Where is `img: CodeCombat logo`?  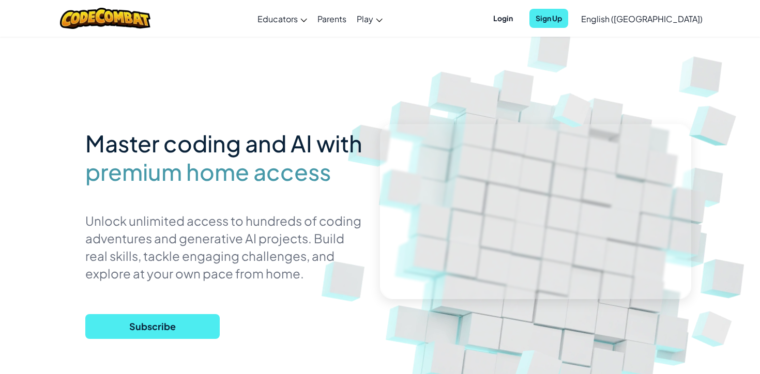
img: CodeCombat logo is located at coordinates (105, 18).